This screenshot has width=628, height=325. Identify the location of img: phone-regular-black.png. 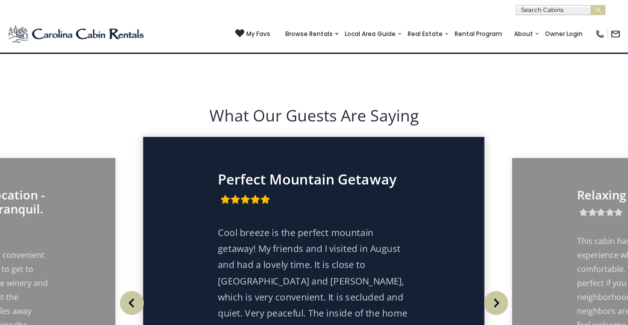
(600, 34).